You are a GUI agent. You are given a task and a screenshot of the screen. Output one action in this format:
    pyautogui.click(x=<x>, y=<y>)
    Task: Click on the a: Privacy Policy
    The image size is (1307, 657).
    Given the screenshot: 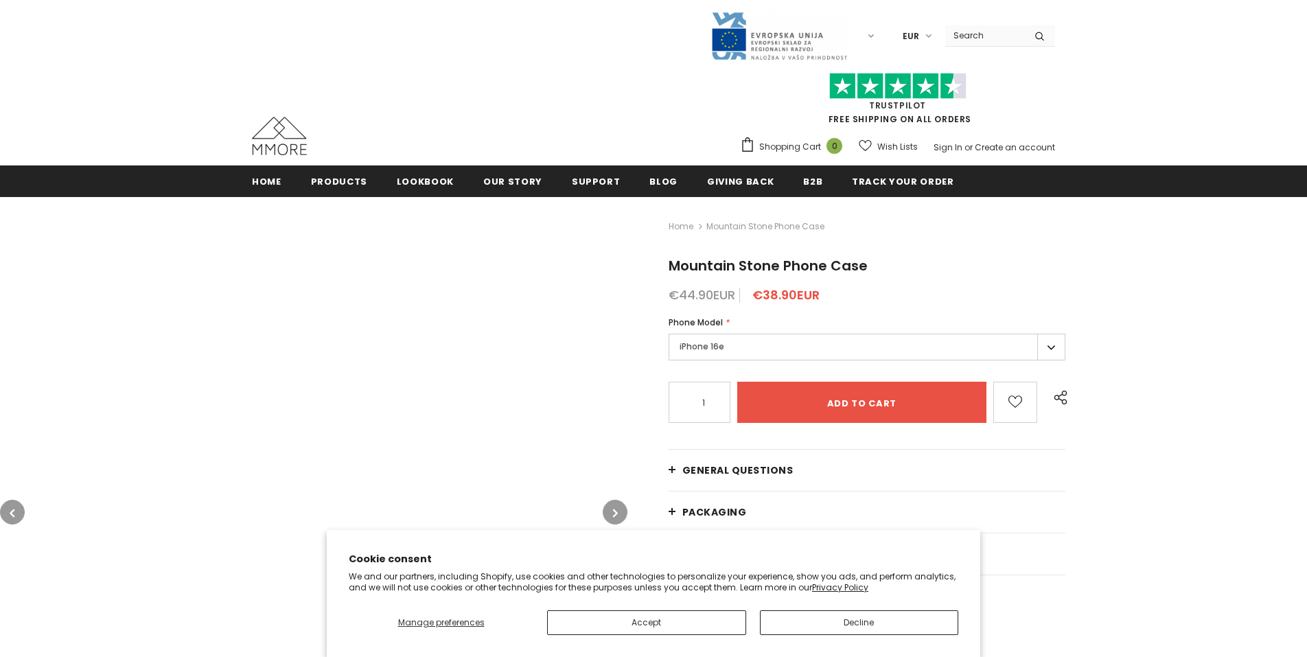 What is the action you would take?
    pyautogui.click(x=840, y=587)
    